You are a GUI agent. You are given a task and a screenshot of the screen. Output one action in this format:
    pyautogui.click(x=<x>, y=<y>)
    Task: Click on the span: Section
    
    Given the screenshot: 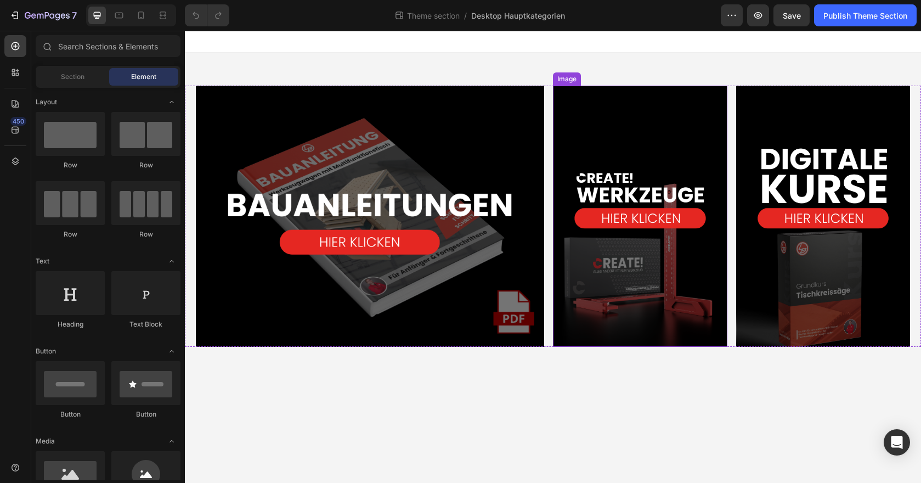 What is the action you would take?
    pyautogui.click(x=72, y=77)
    